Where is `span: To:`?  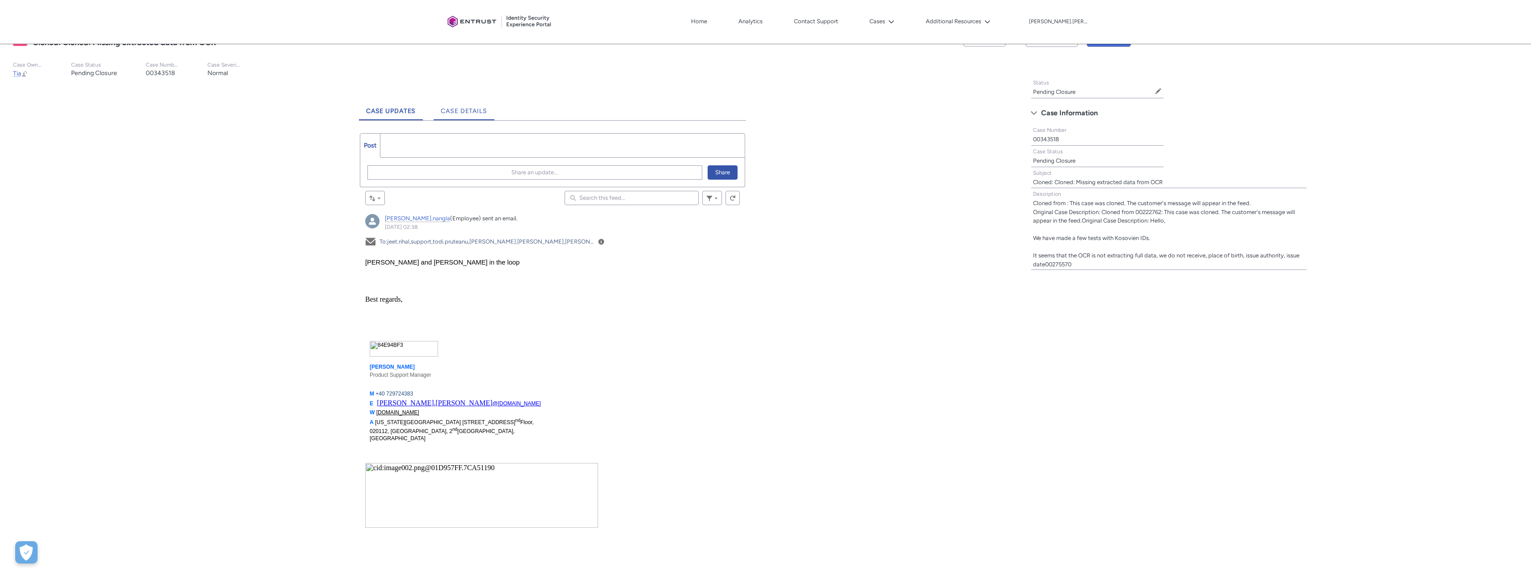 span: To: is located at coordinates (394, 241).